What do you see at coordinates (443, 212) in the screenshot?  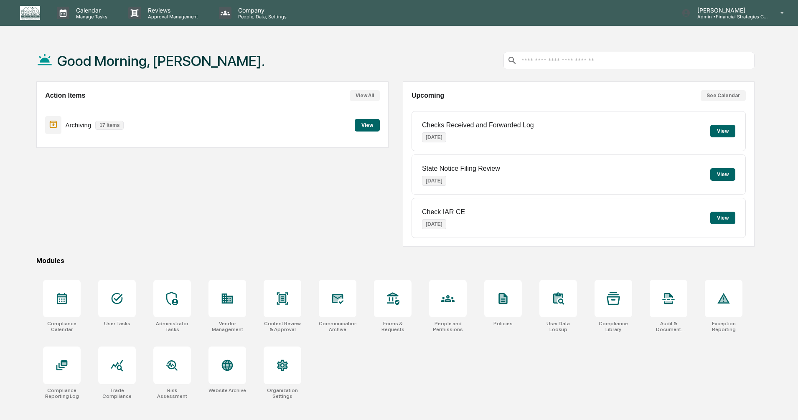 I see `p: Check IAR CE` at bounding box center [443, 212].